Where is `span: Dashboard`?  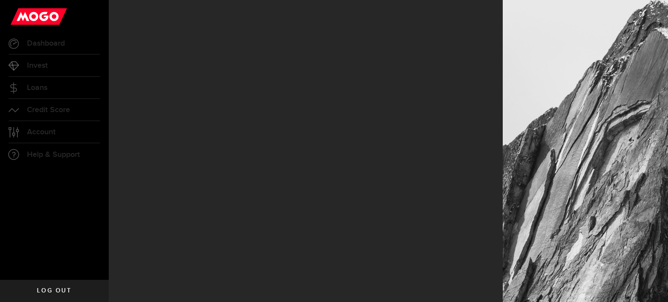 span: Dashboard is located at coordinates (46, 44).